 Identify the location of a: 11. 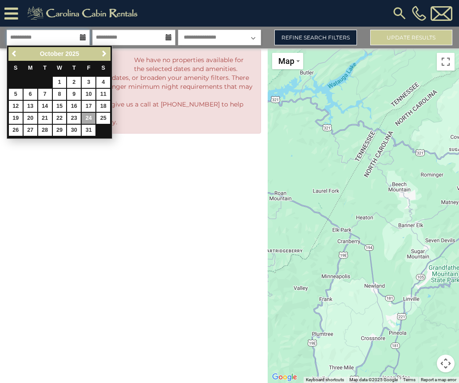
(103, 94).